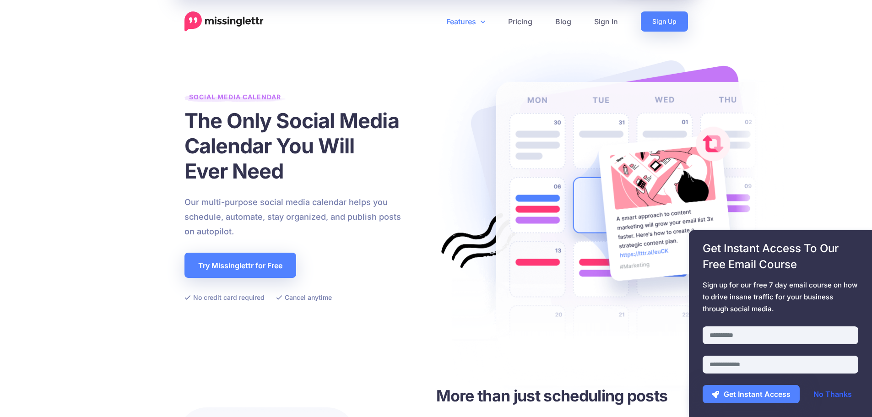  Describe the element at coordinates (520, 22) in the screenshot. I see `a: Pricing` at that location.